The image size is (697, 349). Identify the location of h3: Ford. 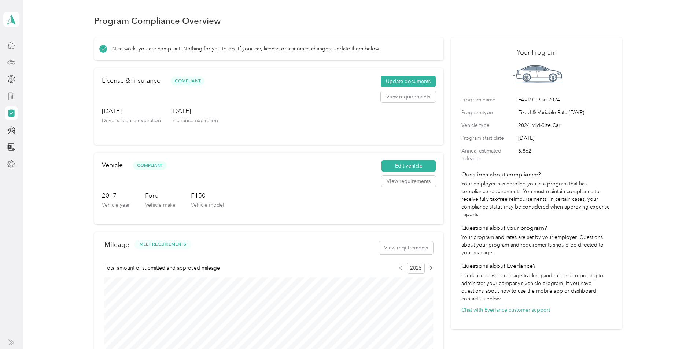
(160, 196).